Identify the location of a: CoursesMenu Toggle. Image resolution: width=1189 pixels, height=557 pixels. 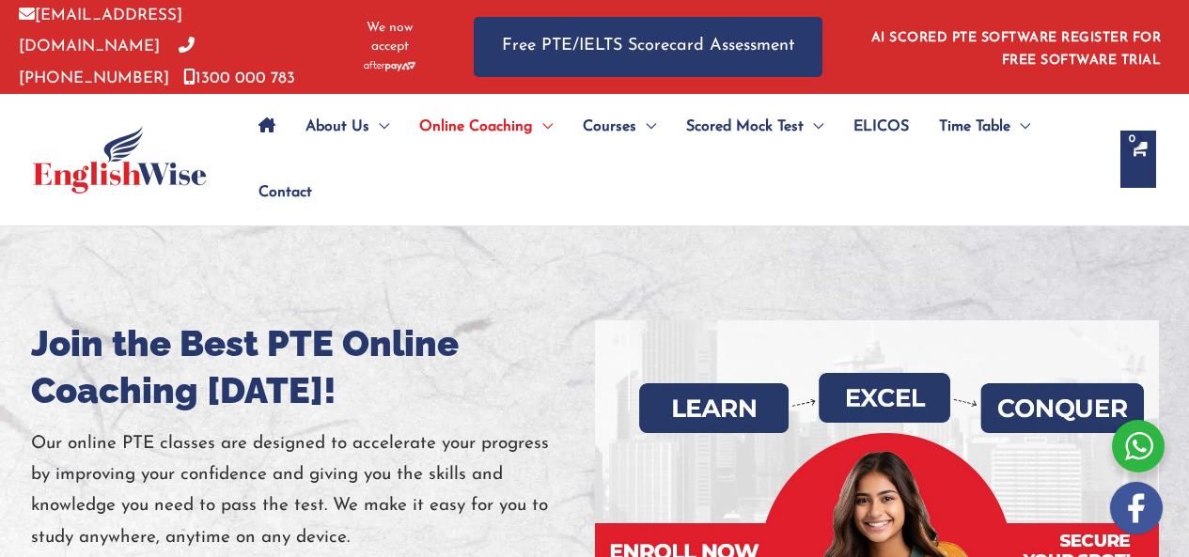
(619, 127).